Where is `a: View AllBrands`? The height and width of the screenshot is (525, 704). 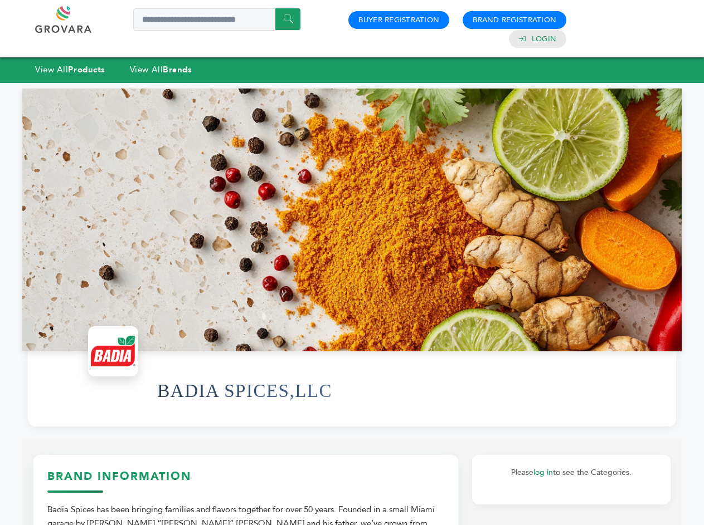 a: View AllBrands is located at coordinates (161, 70).